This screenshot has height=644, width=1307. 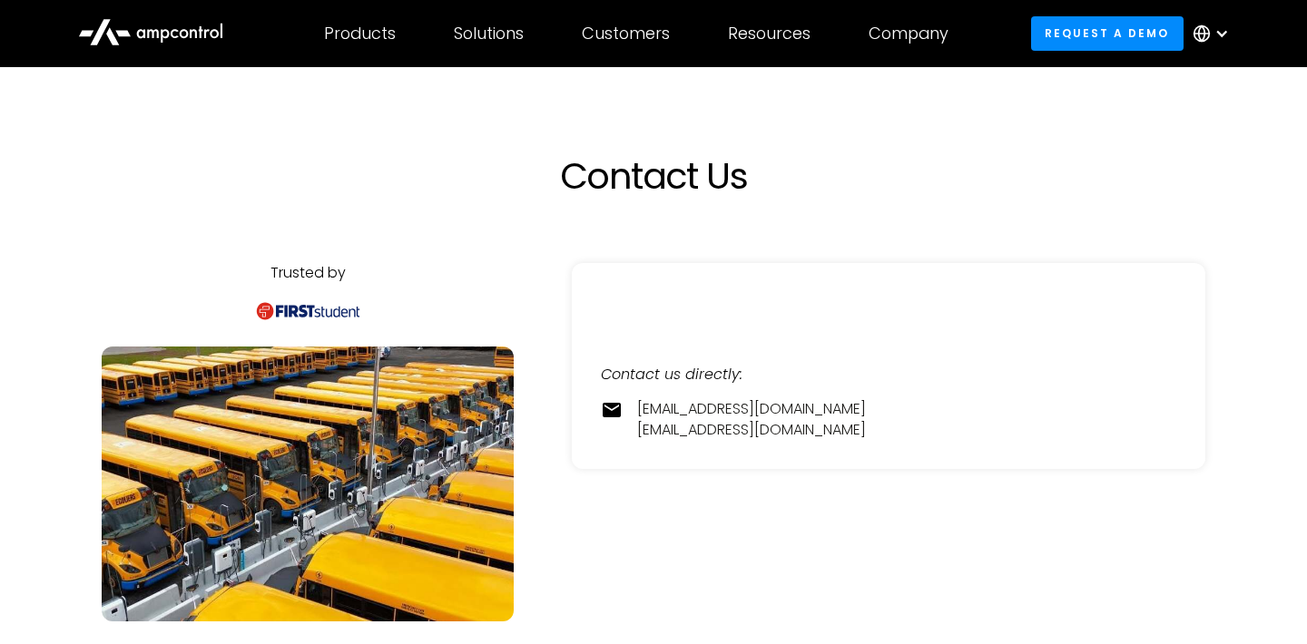 What do you see at coordinates (888, 375) in the screenshot?
I see `div: Contact us directly:` at bounding box center [888, 375].